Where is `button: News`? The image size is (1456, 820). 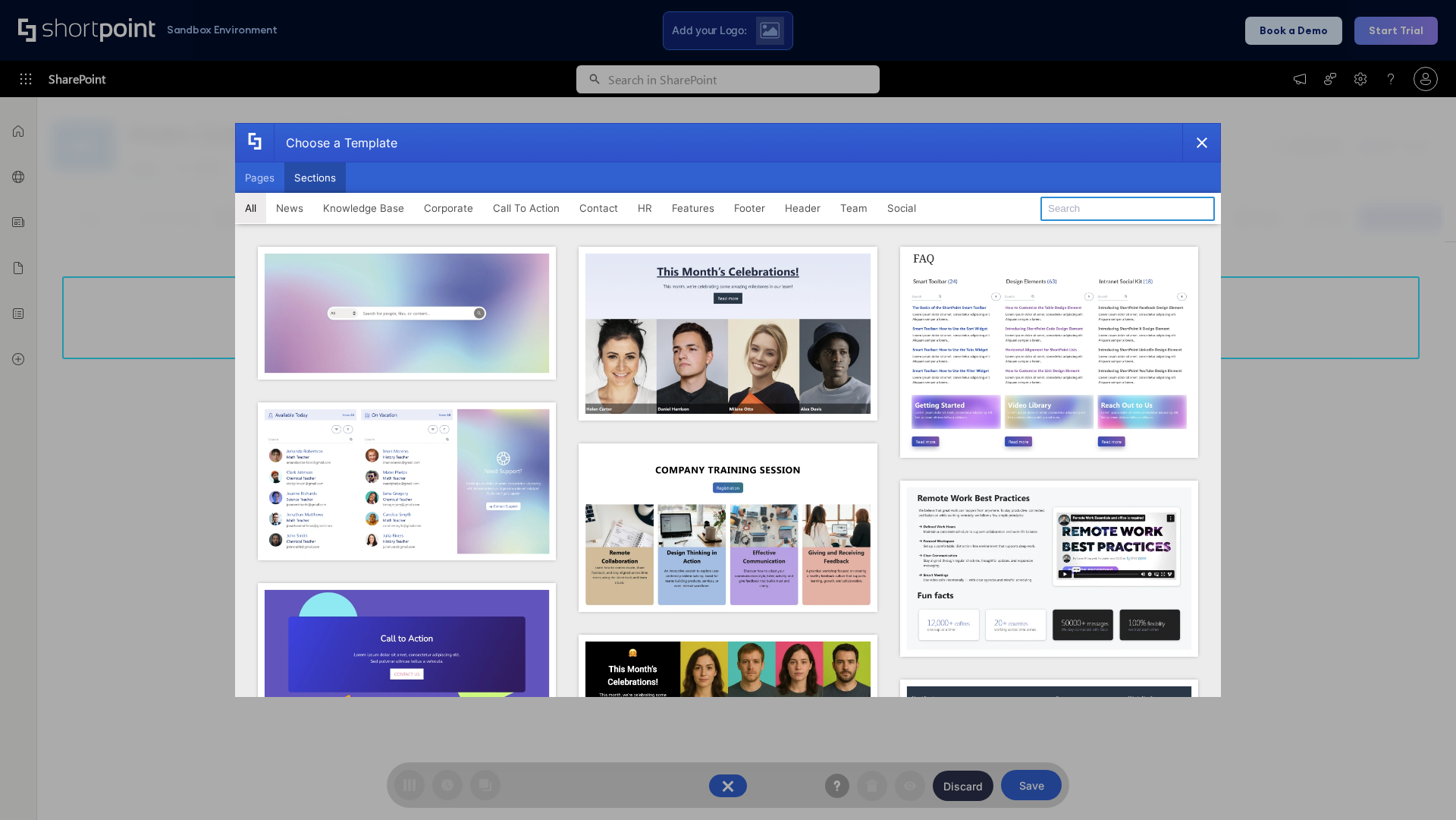
button: News is located at coordinates (290, 208).